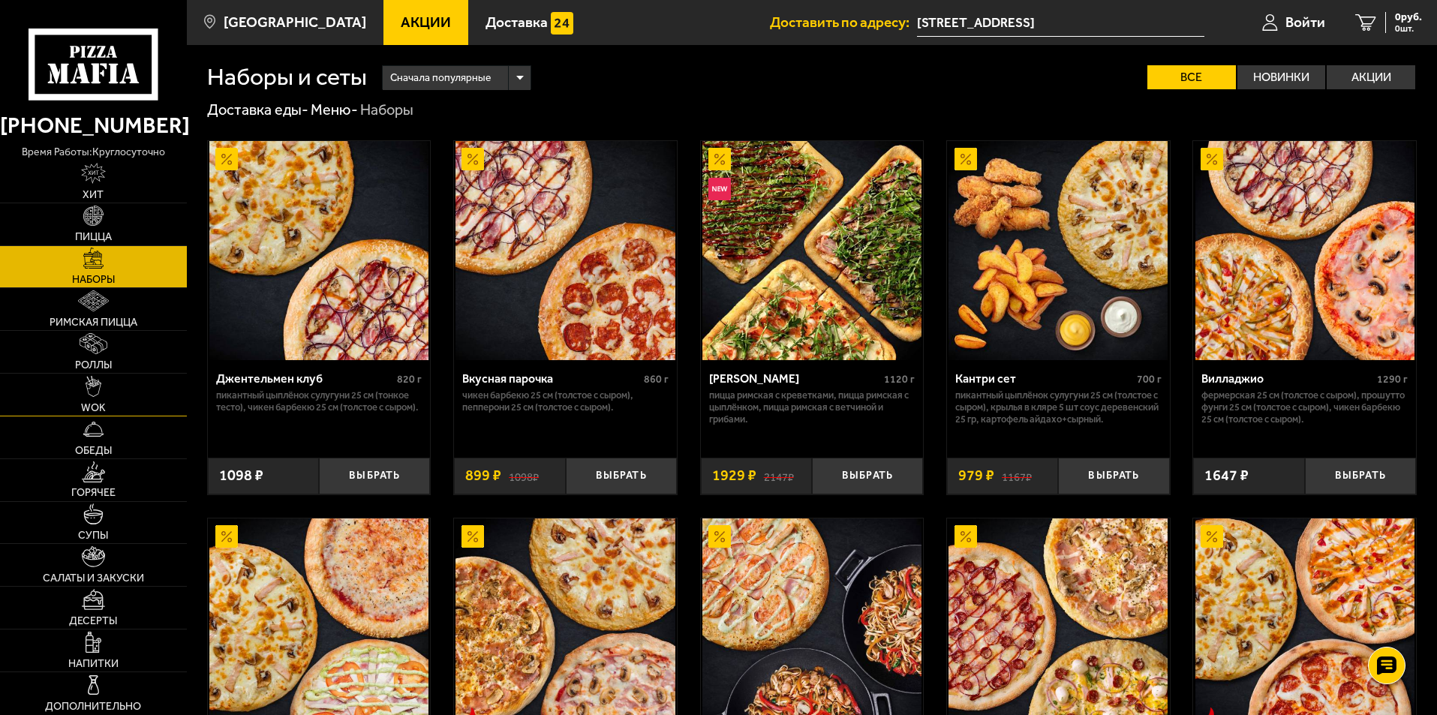 This screenshot has width=1437, height=715. What do you see at coordinates (93, 707) in the screenshot?
I see `span: Дополнительно` at bounding box center [93, 707].